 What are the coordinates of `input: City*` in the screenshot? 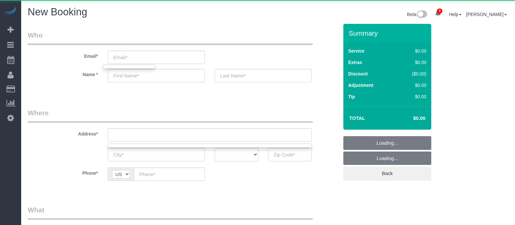 It's located at (156, 154).